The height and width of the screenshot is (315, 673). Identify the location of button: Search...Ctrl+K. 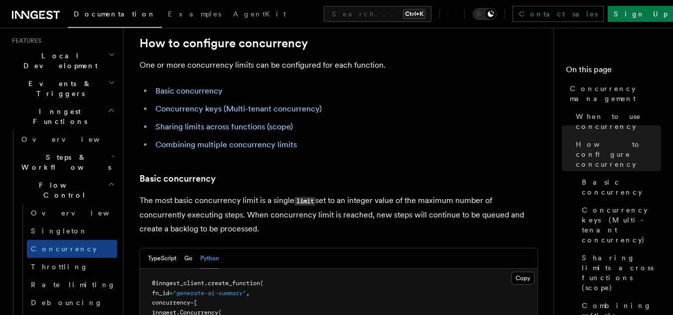
(378, 14).